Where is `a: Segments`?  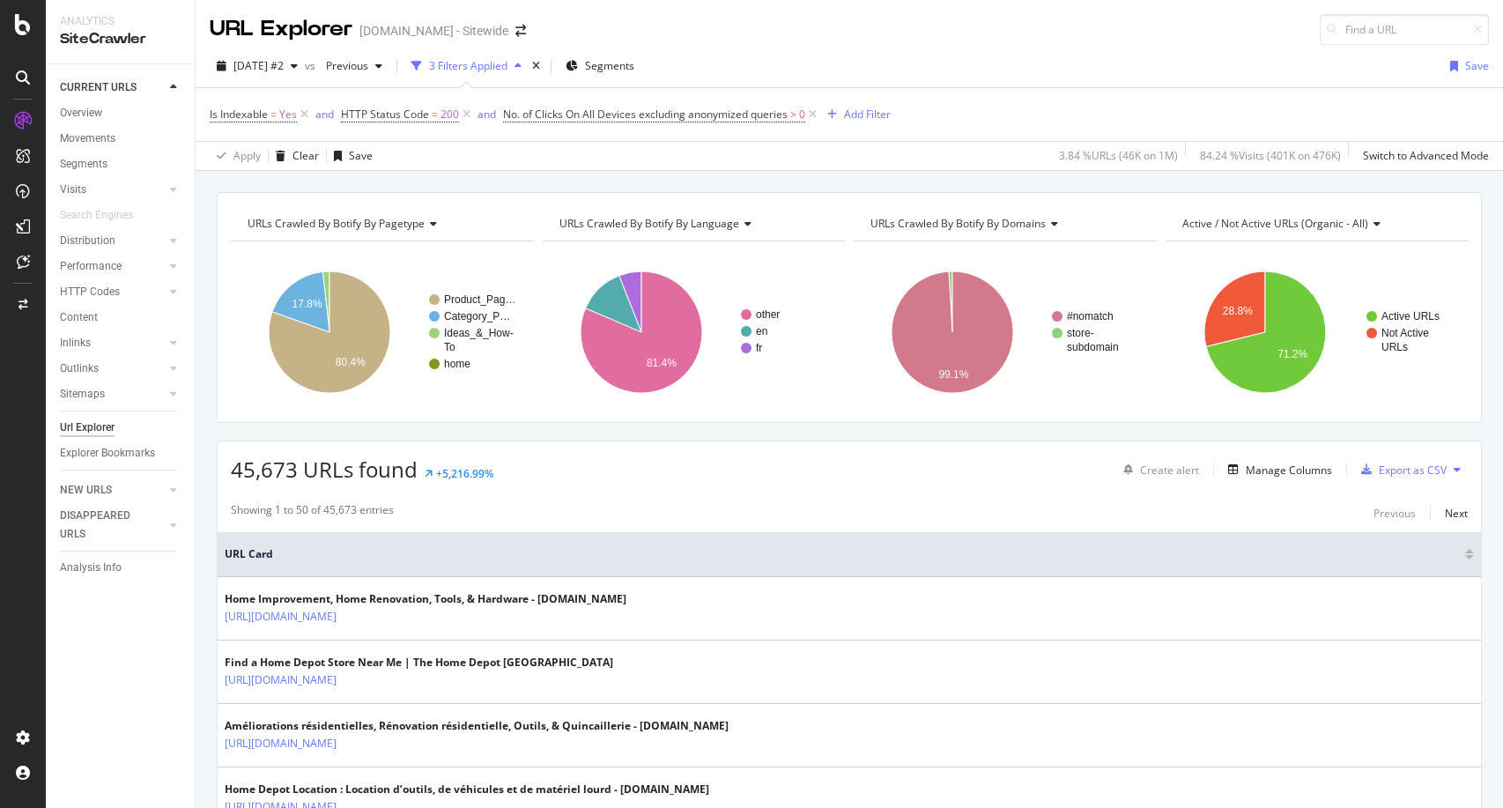
a: Segments is located at coordinates (121, 164).